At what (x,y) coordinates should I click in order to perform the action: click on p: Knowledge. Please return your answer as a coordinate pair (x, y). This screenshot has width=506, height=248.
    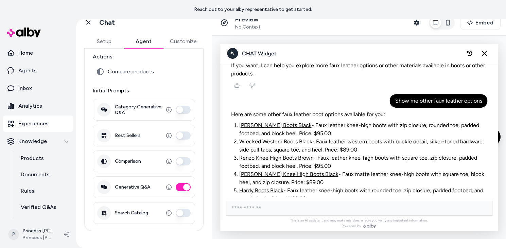
    Looking at the image, I should click on (33, 141).